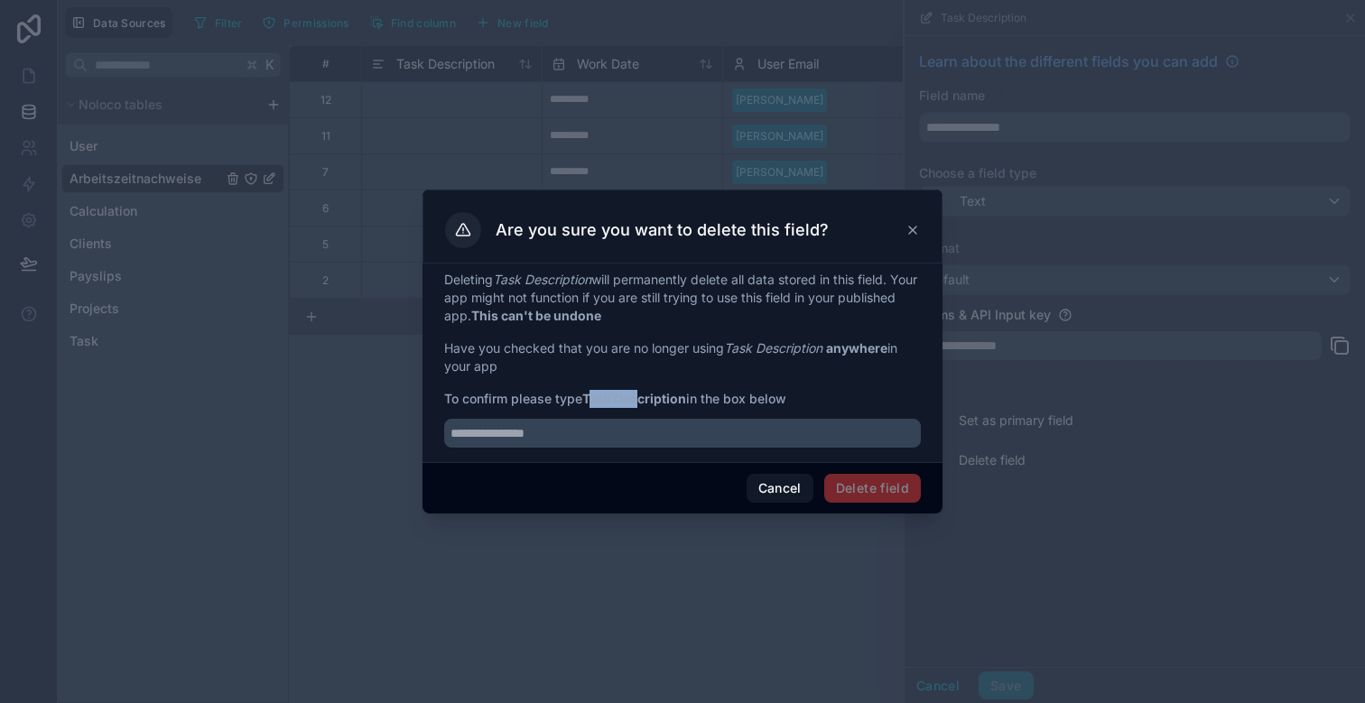 The image size is (1365, 703). I want to click on p: Deleting will permanently delete all data stored in this field. Your app might not function if yo..., so click(682, 298).